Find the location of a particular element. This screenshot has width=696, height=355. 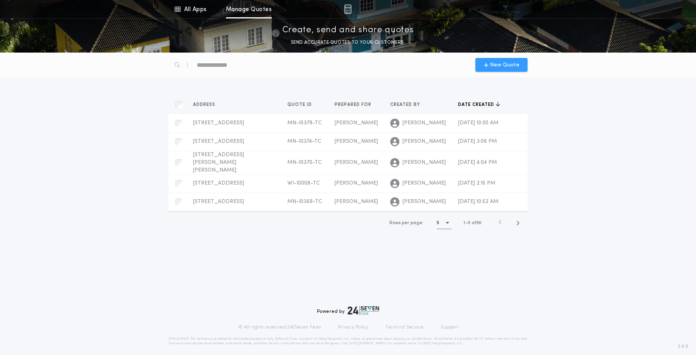

span: Quote ID is located at coordinates (300, 105).